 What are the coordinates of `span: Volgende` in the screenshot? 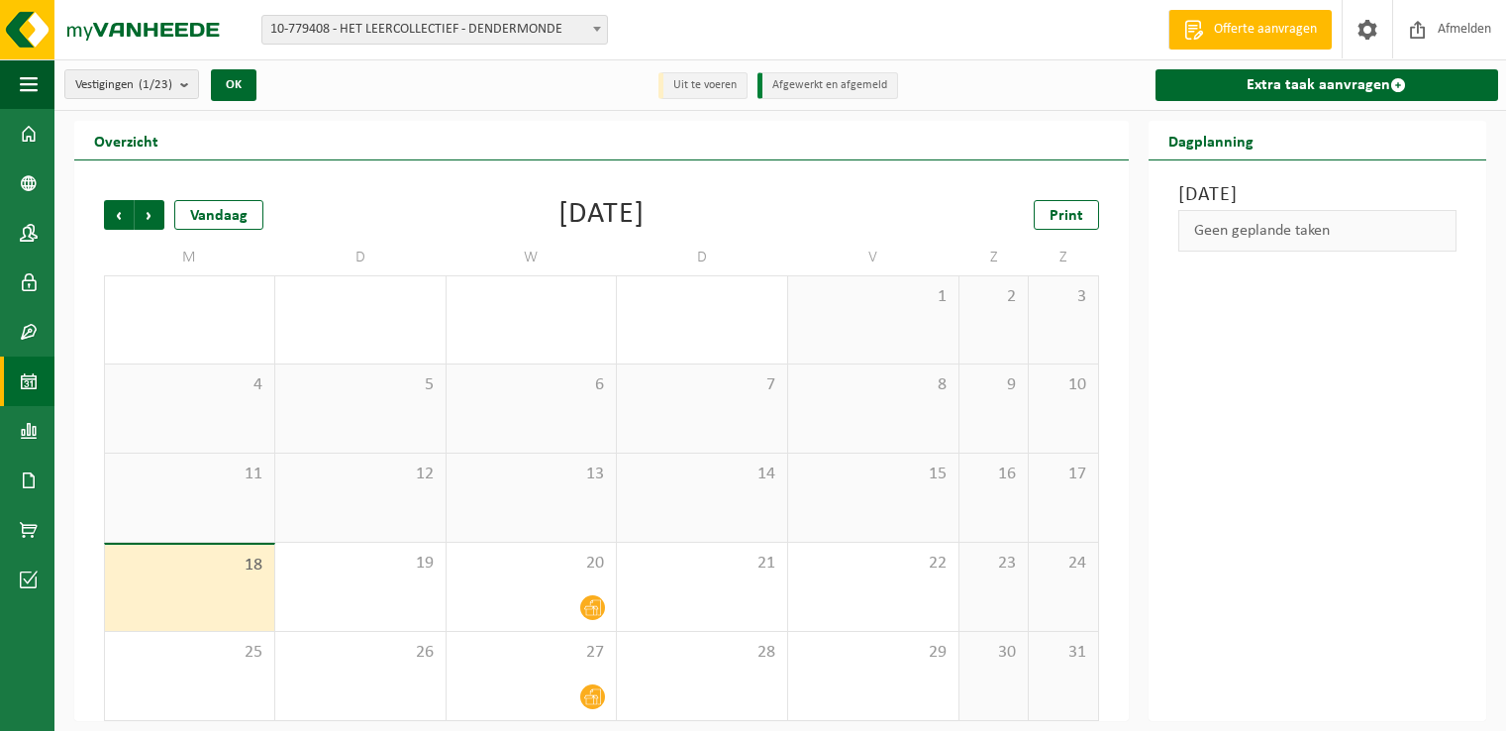 It's located at (149, 215).